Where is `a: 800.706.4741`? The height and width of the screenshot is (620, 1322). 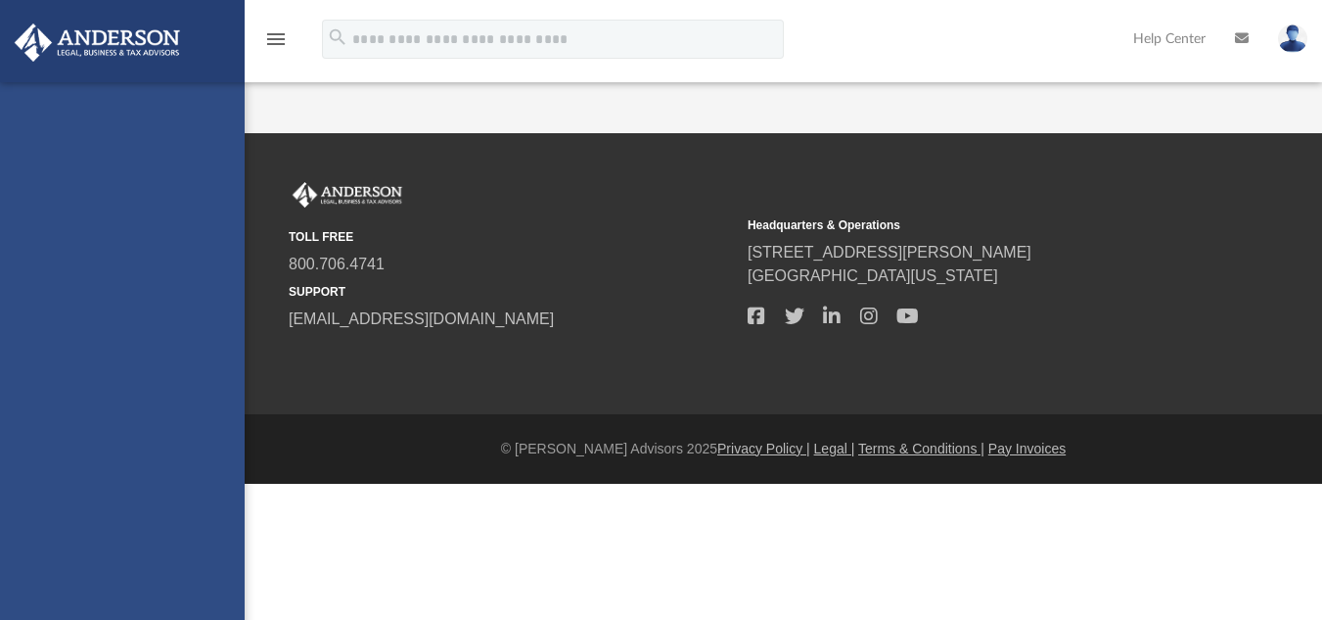 a: 800.706.4741 is located at coordinates (337, 263).